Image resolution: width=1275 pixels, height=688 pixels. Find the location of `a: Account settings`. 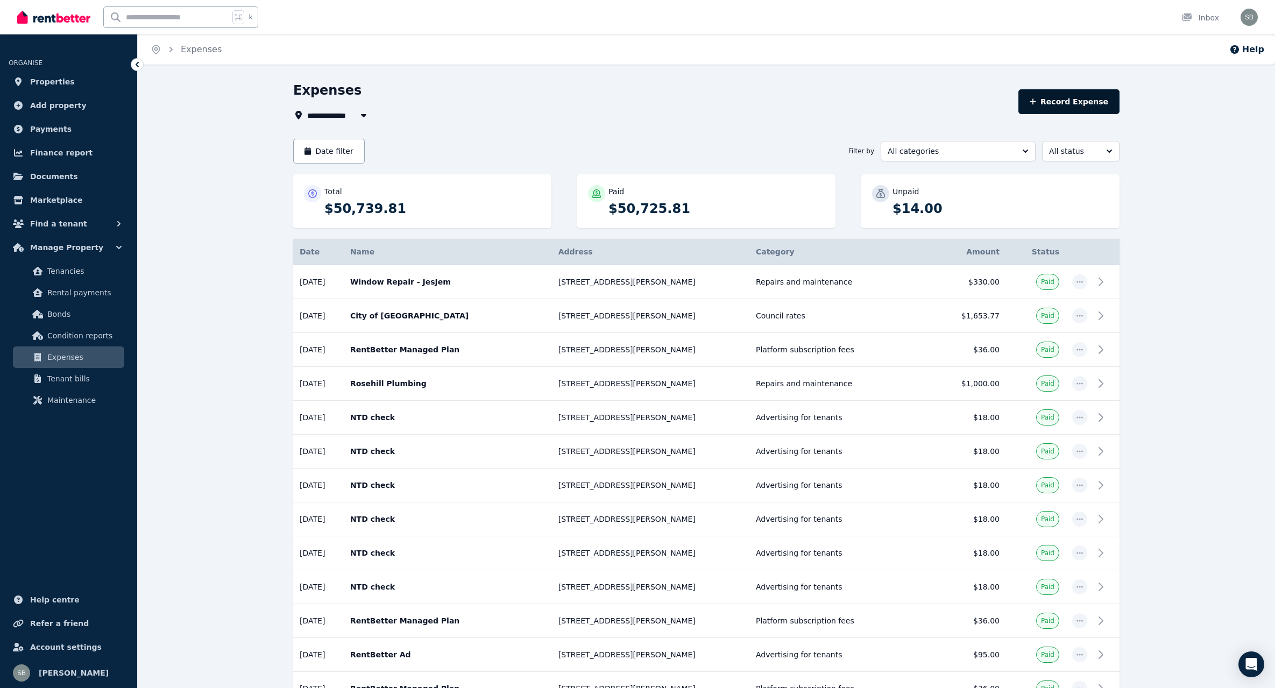

a: Account settings is located at coordinates (68, 647).